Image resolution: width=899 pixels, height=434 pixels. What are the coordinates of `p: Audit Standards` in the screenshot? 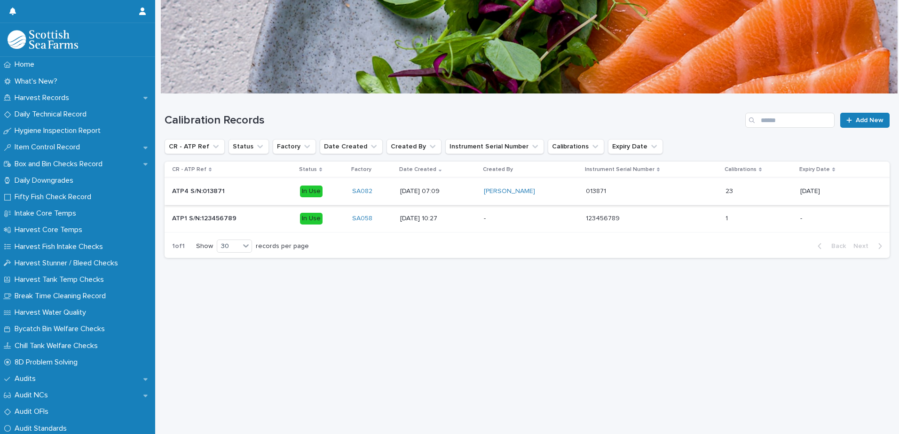 It's located at (42, 429).